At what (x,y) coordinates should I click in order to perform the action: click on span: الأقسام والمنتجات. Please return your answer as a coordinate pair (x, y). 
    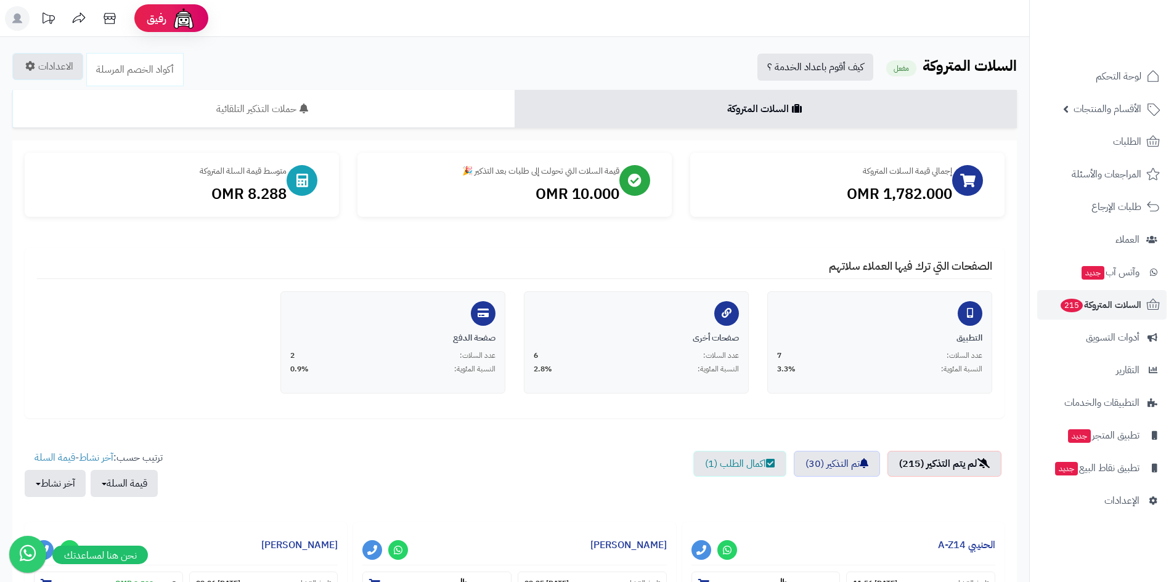
    Looking at the image, I should click on (1108, 109).